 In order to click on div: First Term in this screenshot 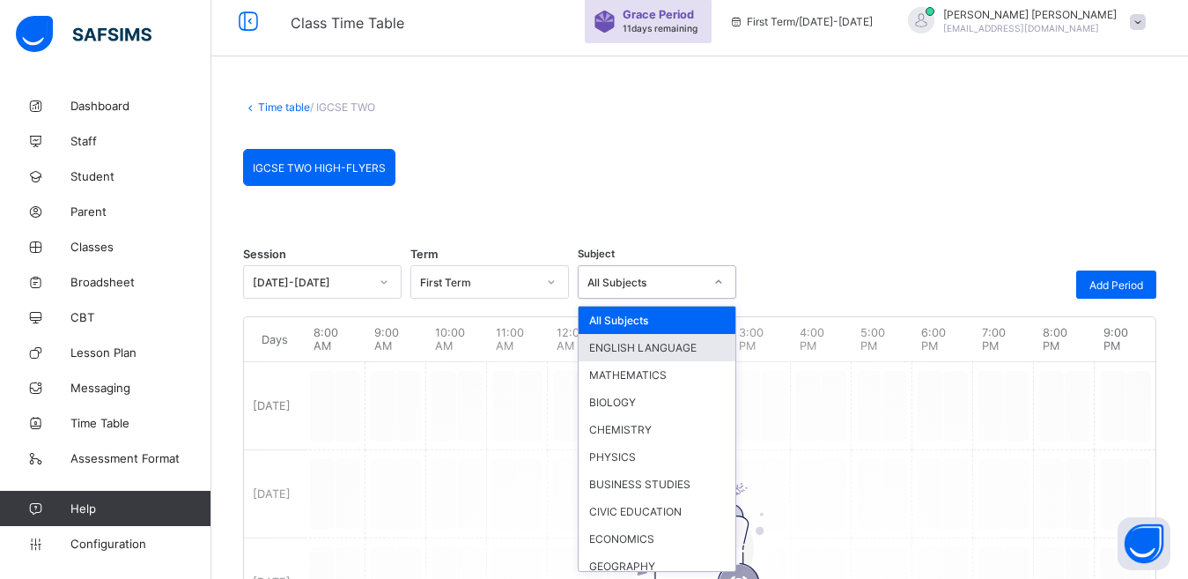, I will do `click(478, 282)`.